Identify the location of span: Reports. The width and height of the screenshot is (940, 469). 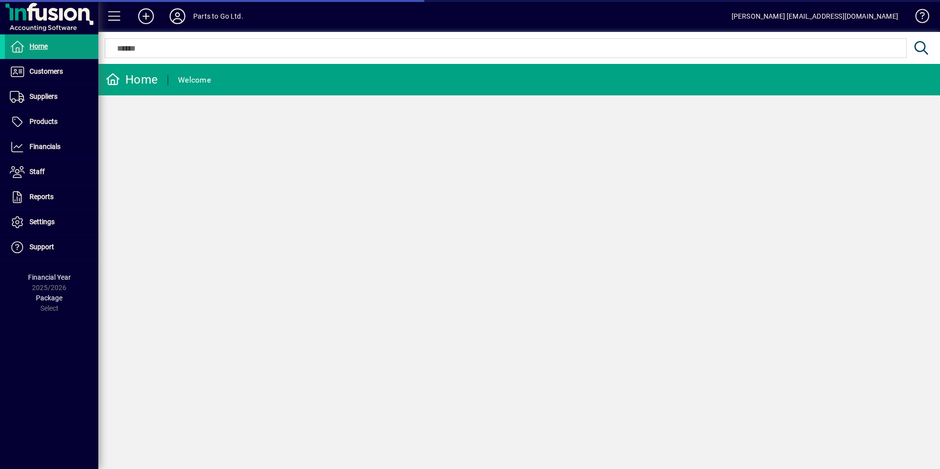
(41, 197).